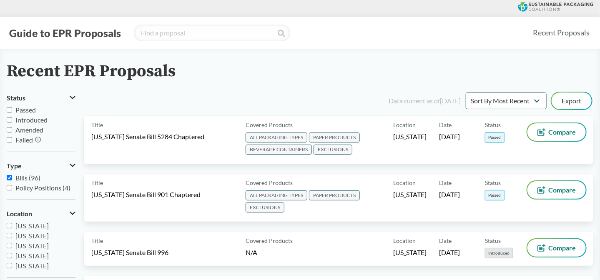 This screenshot has height=280, width=600. What do you see at coordinates (28, 178) in the screenshot?
I see `span: Bills (96)` at bounding box center [28, 178].